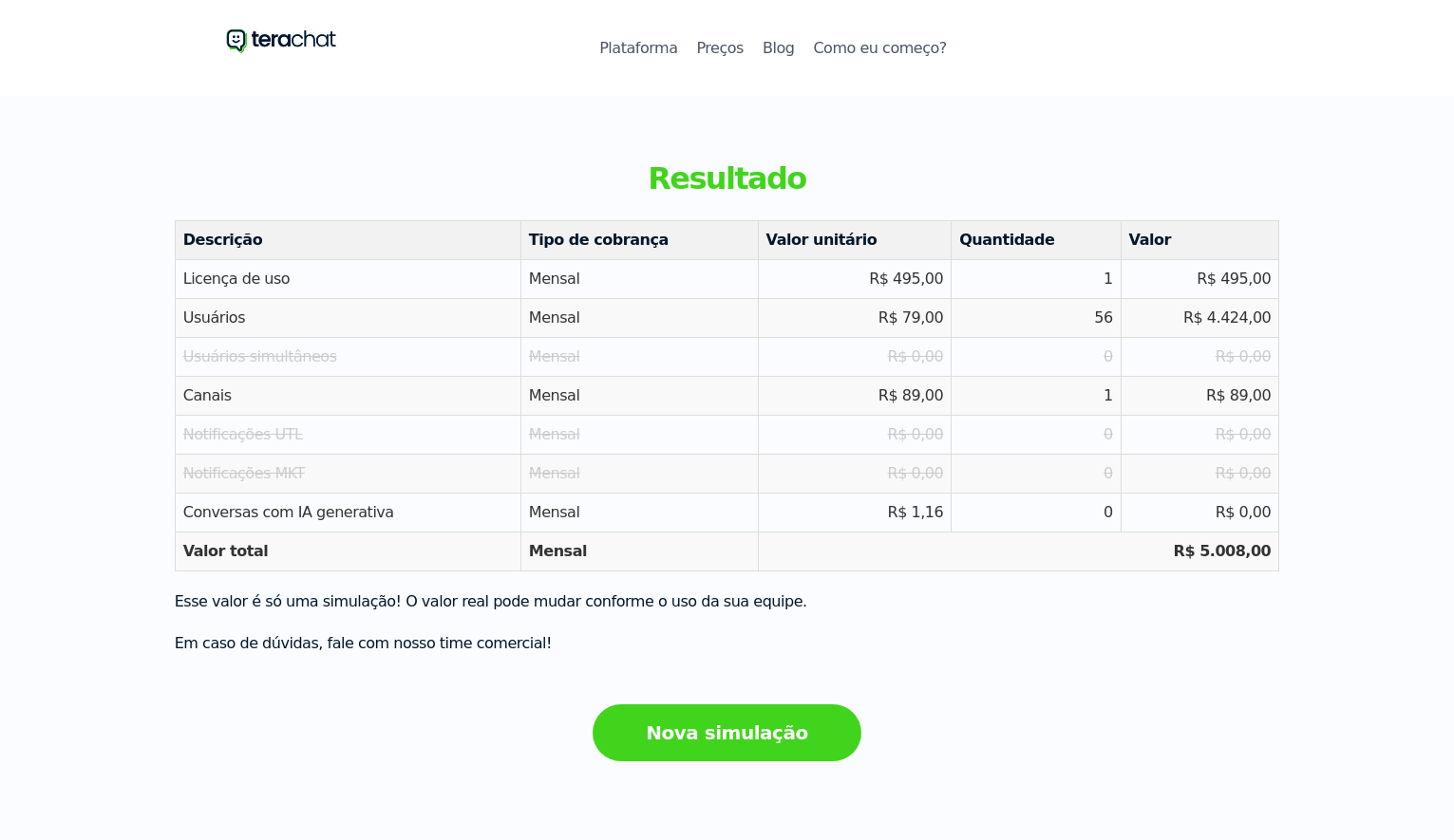 The width and height of the screenshot is (1454, 840). I want to click on td: Usuários, so click(347, 318).